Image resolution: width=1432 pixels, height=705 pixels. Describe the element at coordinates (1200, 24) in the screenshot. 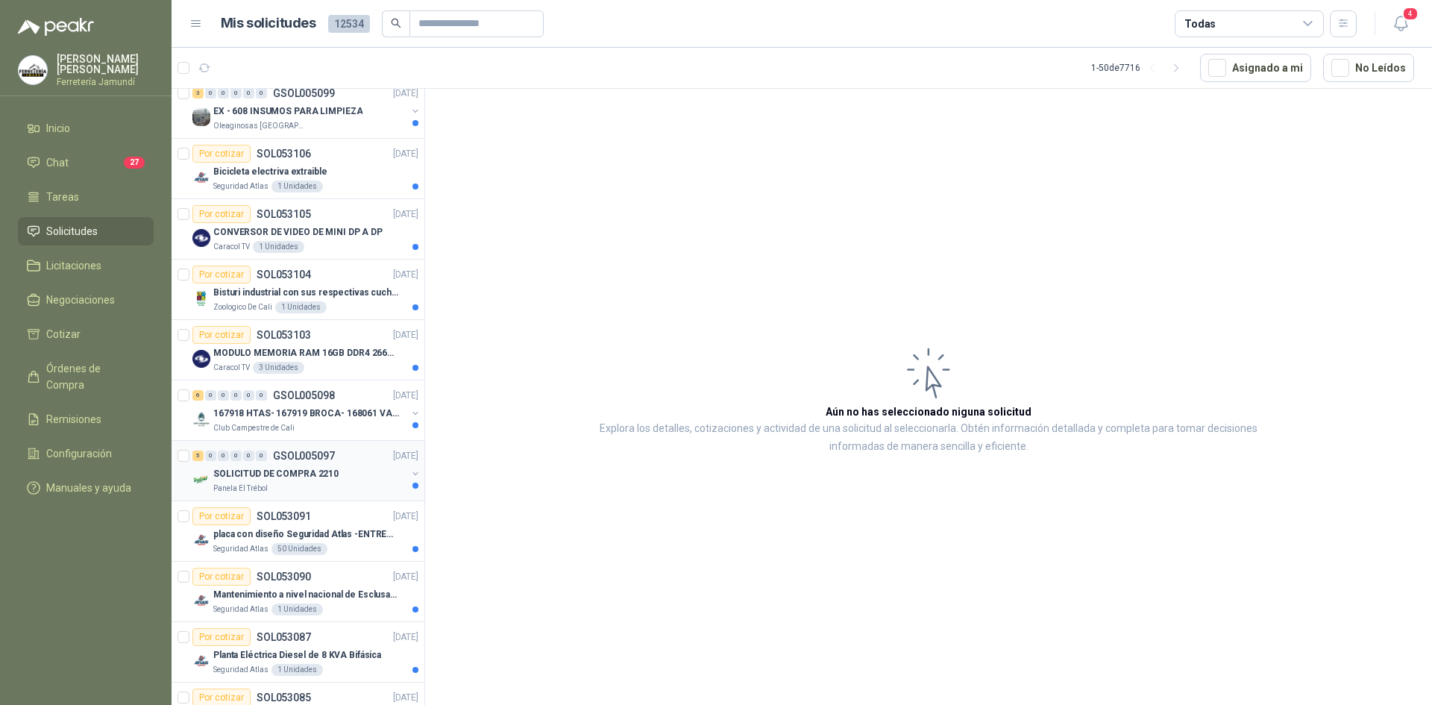

I see `div: Todas` at that location.